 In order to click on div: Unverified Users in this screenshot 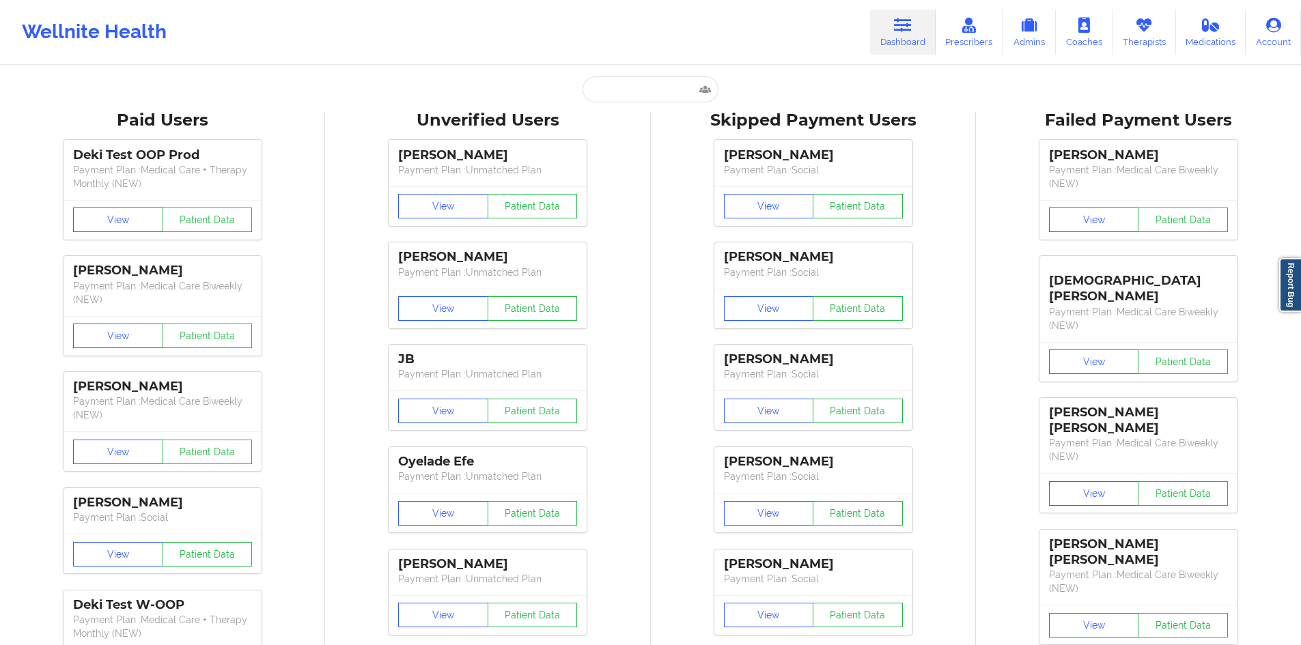, I will do `click(487, 120)`.